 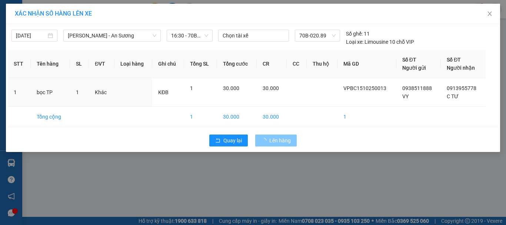 What do you see at coordinates (168, 64) in the screenshot?
I see `th: Ghi chú` at bounding box center [168, 64].